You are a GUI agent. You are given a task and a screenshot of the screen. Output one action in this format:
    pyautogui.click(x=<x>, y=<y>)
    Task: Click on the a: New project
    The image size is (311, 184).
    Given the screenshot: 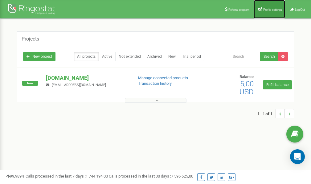 What is the action you would take?
    pyautogui.click(x=39, y=57)
    